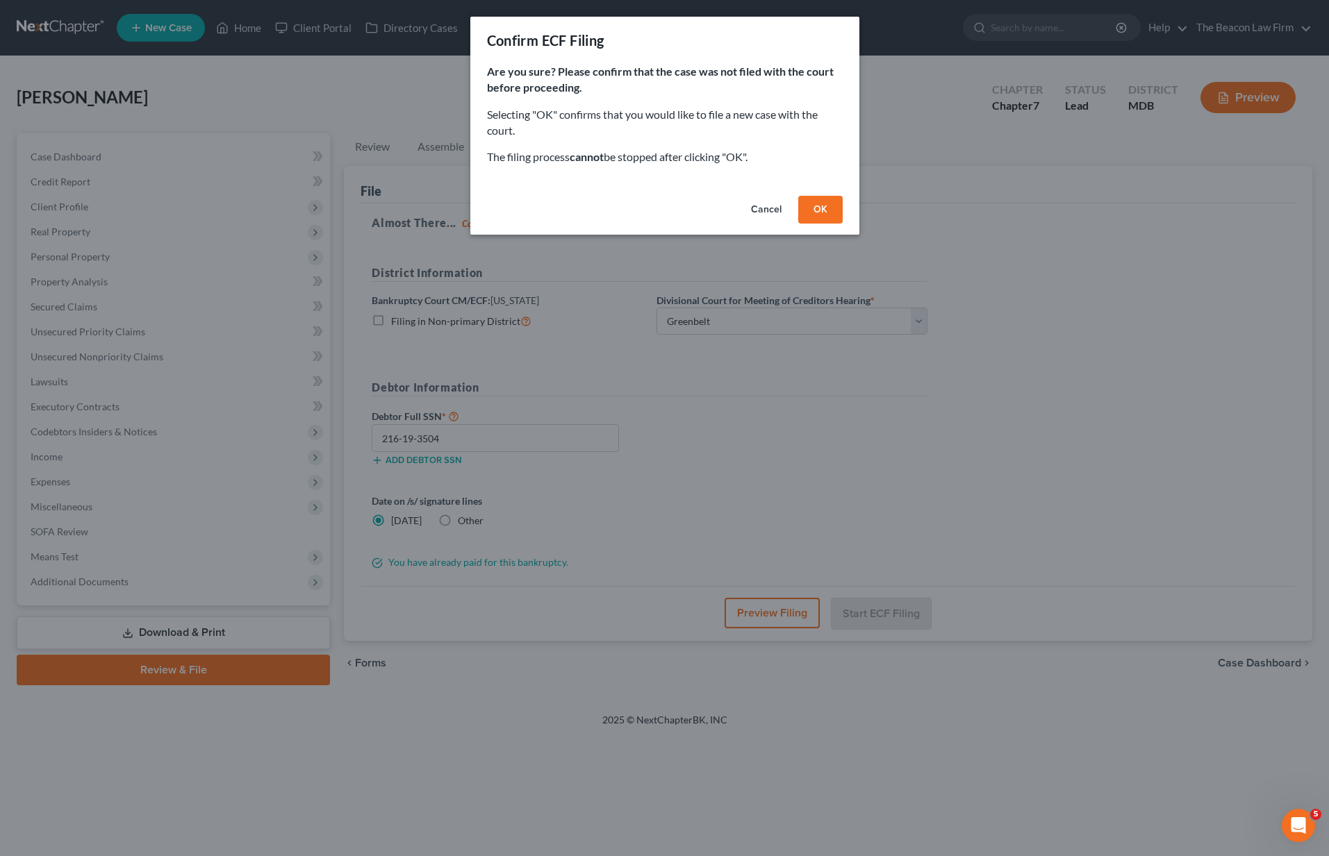 The height and width of the screenshot is (856, 1329). What do you see at coordinates (660, 79) in the screenshot?
I see `strong: Are you sure? Please confirm that the case was not filed with the court before proceeding.` at bounding box center [660, 79].